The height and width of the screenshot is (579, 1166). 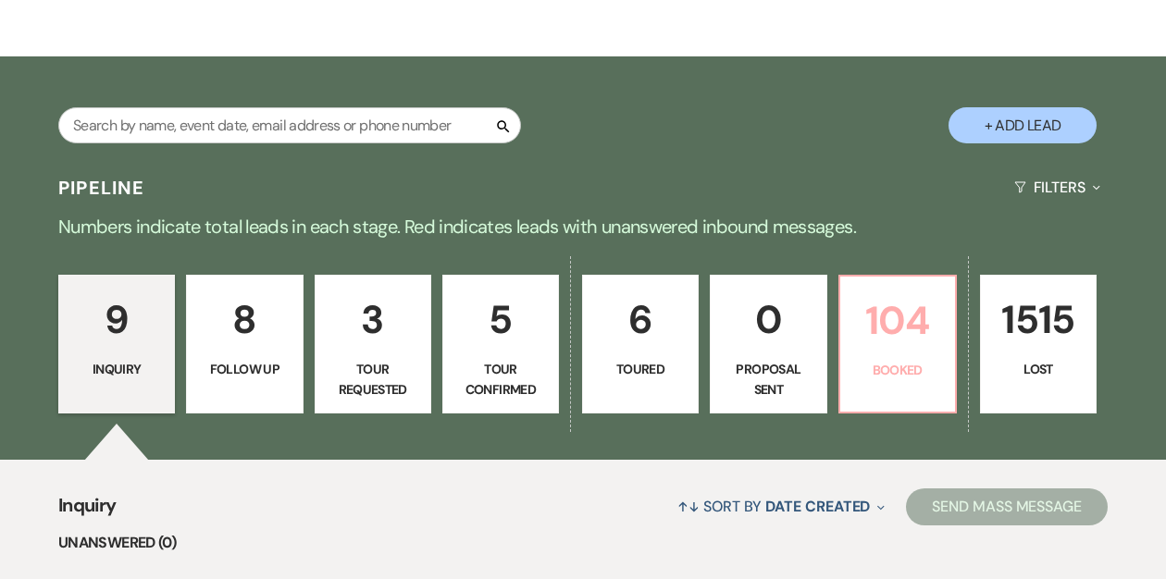 What do you see at coordinates (373, 380) in the screenshot?
I see `p: Tour Requested` at bounding box center [373, 380].